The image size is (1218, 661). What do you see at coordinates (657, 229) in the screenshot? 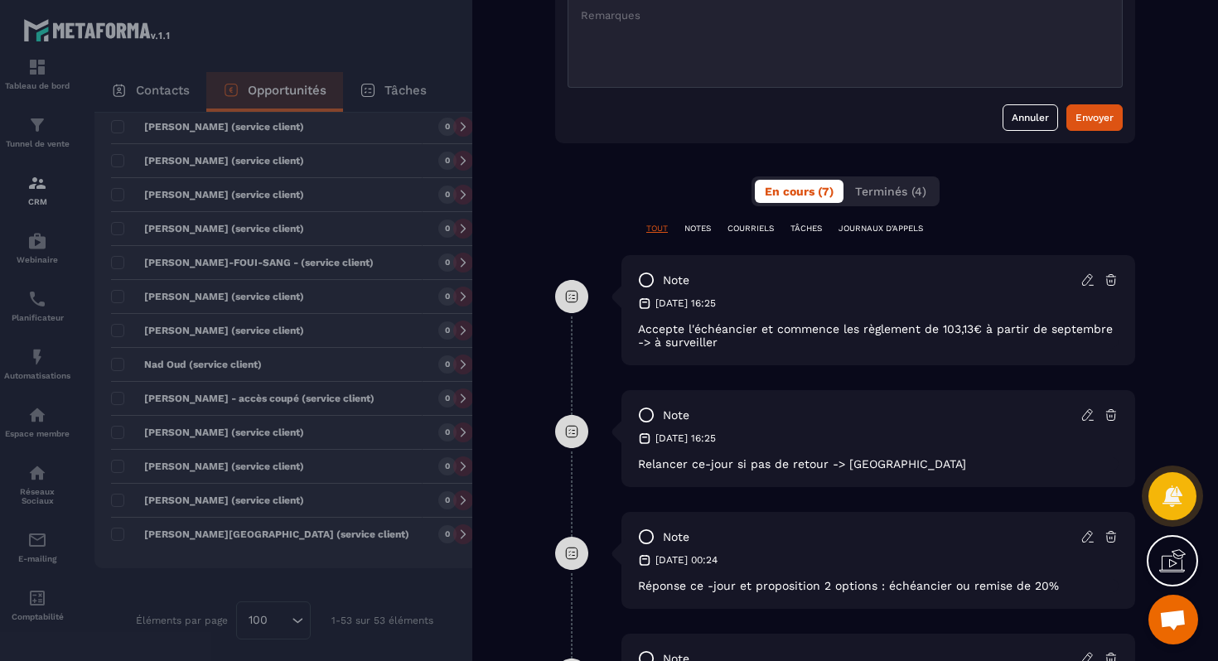
I see `p: TOUT` at bounding box center [657, 229].